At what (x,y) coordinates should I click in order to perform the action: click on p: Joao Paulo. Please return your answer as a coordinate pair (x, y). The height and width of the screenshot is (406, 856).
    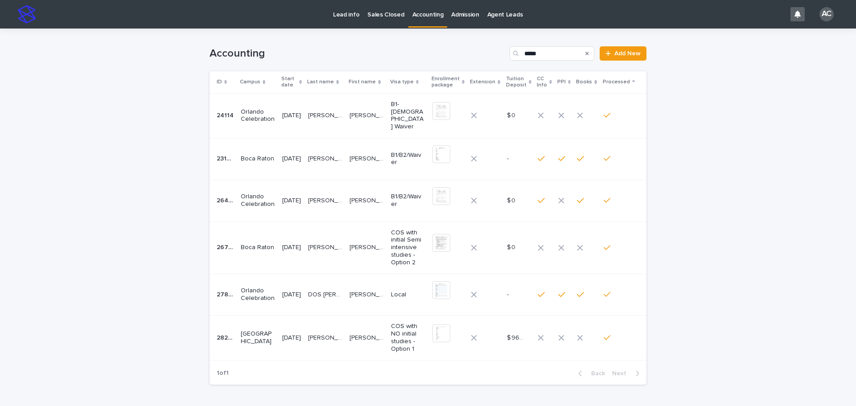
    Looking at the image, I should click on (367, 294).